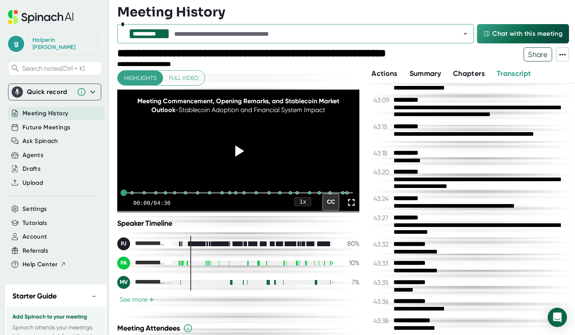  What do you see at coordinates (382, 282) in the screenshot?
I see `span: 43:35` at bounding box center [382, 282].